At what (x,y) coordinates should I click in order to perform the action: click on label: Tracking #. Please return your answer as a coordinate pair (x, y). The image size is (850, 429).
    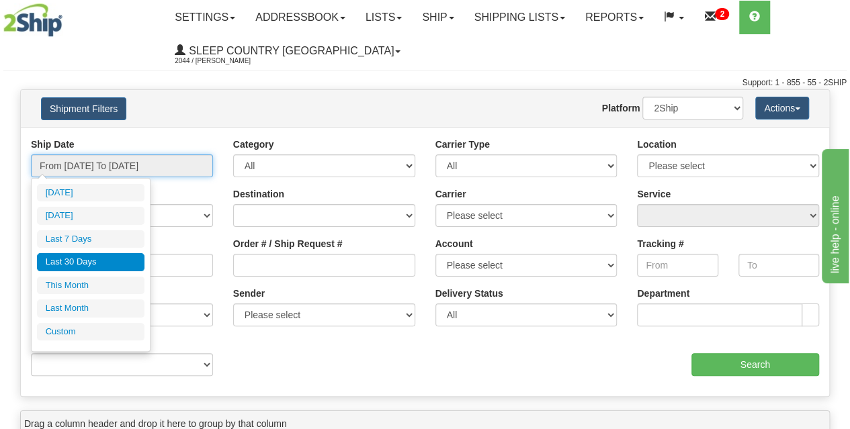
    Looking at the image, I should click on (660, 244).